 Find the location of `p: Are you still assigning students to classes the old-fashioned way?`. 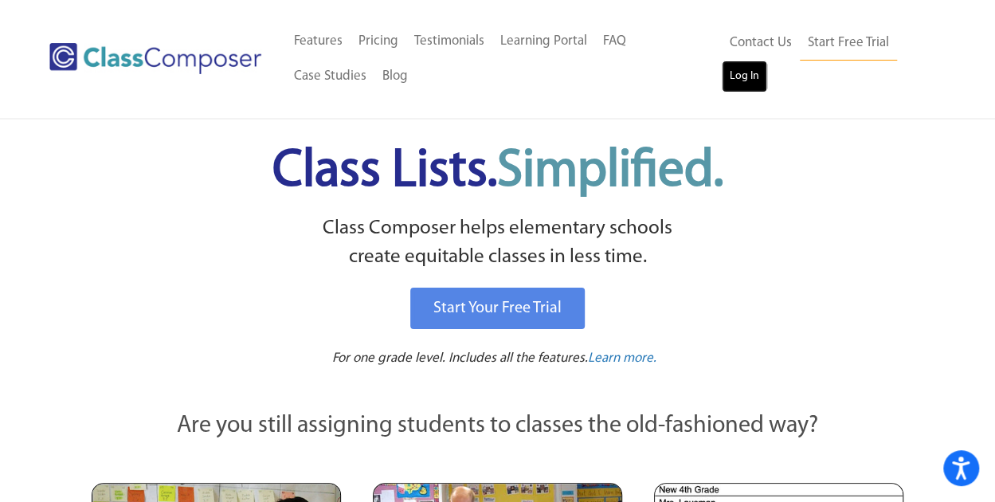

p: Are you still assigning students to classes the old-fashioned way? is located at coordinates (498, 426).